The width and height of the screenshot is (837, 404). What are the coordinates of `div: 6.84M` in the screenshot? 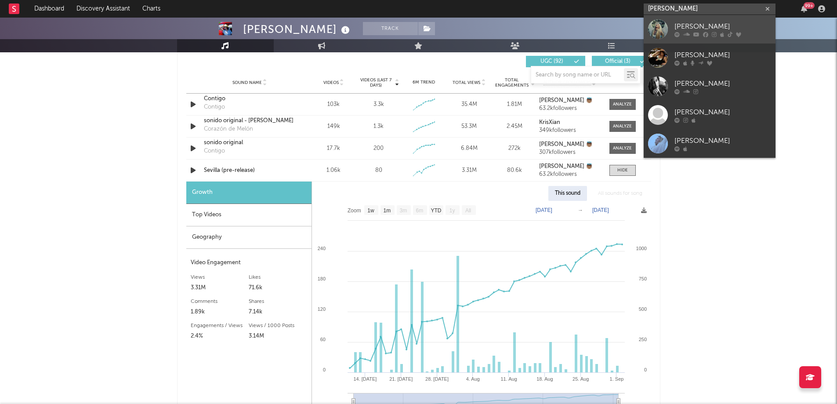 It's located at (469, 149).